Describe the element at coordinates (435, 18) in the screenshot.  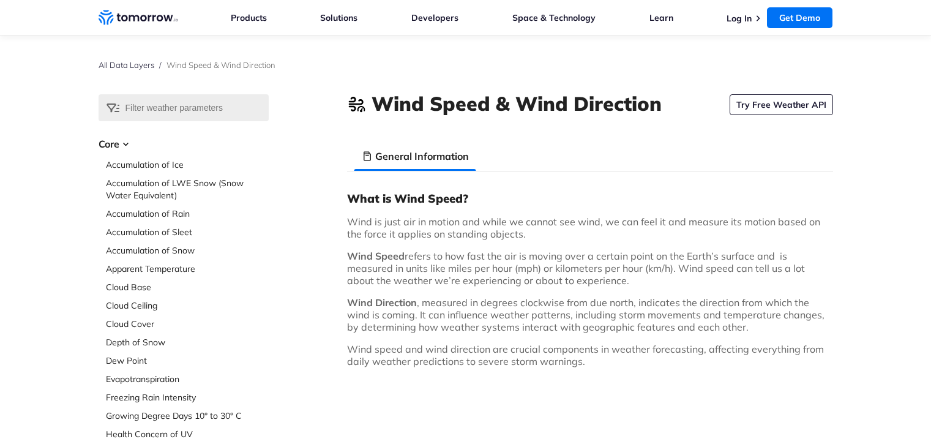
I see `a: Developers` at that location.